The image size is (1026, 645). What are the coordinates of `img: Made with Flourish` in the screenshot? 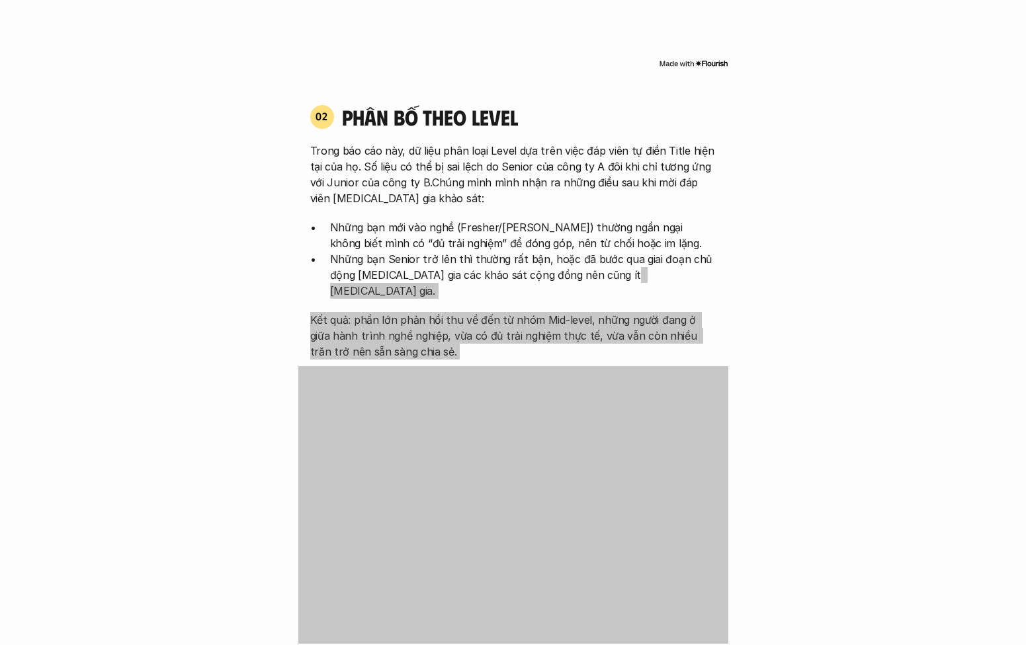 It's located at (693, 63).